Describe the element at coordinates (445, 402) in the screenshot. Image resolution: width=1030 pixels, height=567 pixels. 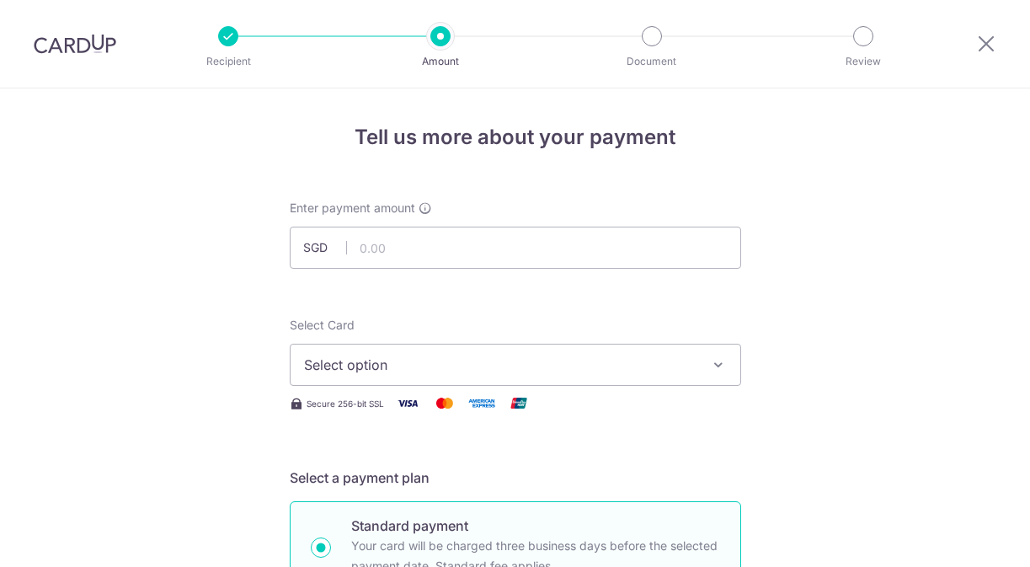
I see `img: Mastercard` at that location.